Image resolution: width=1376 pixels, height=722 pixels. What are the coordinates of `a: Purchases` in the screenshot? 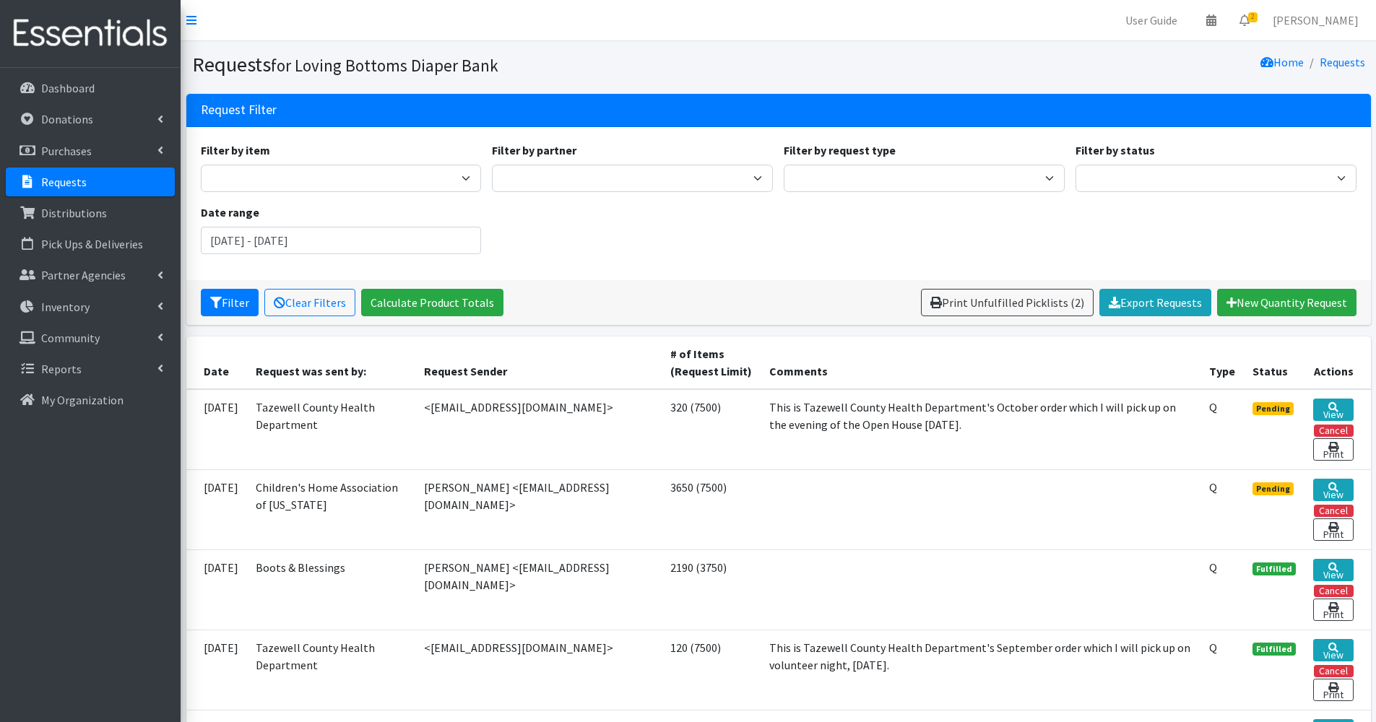 It's located at (90, 151).